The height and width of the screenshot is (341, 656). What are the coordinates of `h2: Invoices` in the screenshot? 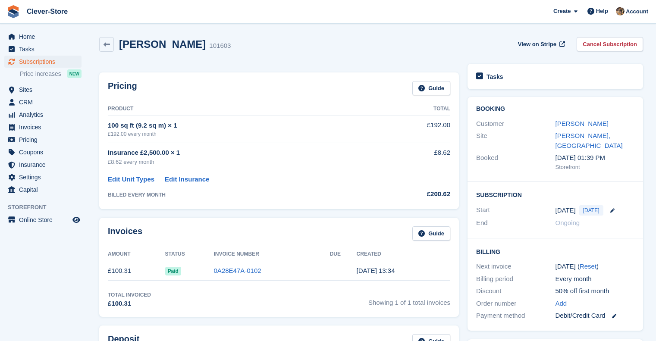 It's located at (125, 233).